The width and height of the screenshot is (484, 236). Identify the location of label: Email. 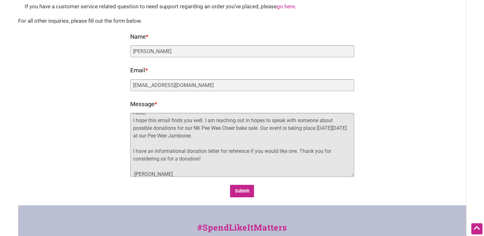
(139, 71).